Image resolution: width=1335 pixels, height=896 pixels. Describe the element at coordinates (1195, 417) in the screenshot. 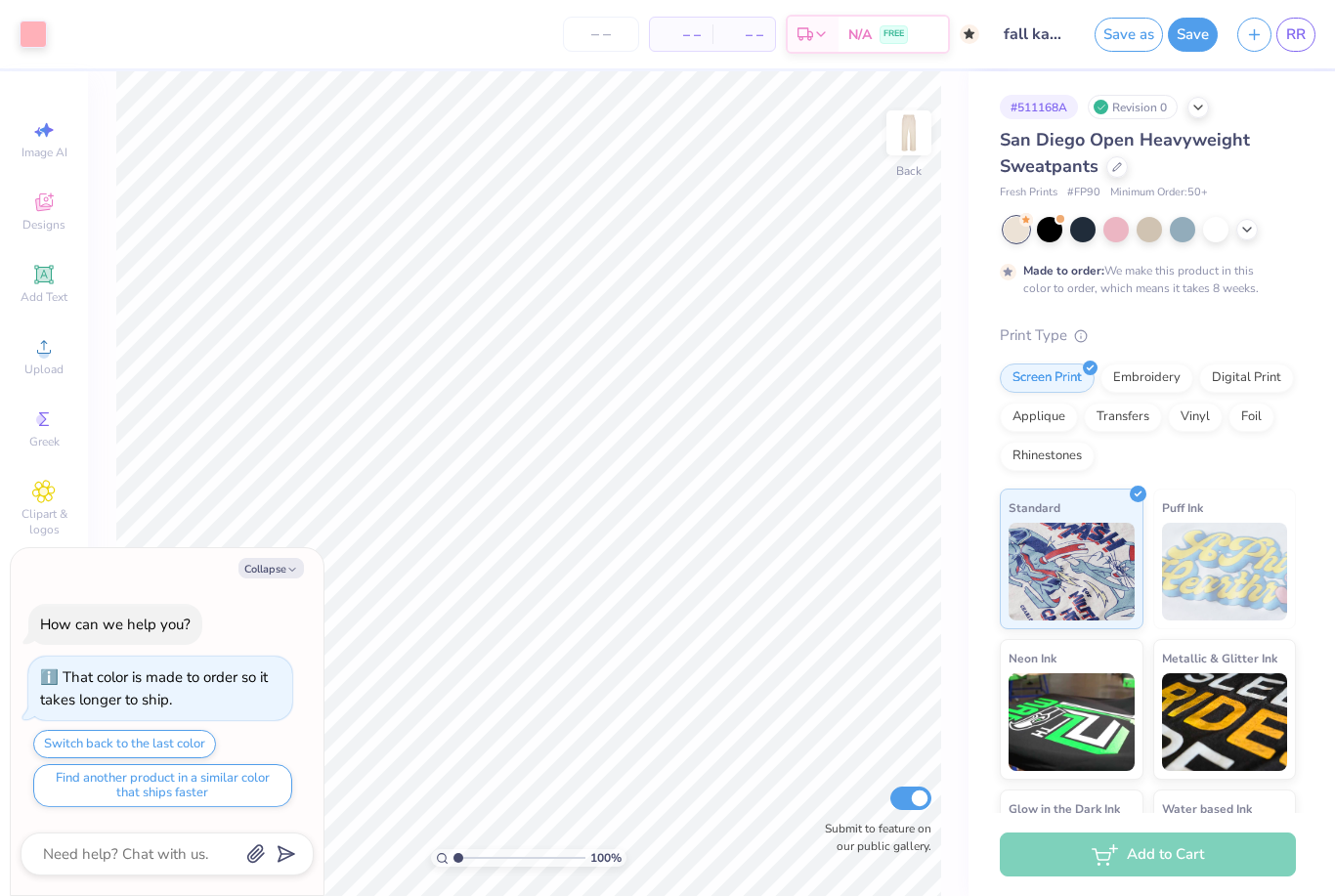

I see `div: Vinyl` at that location.